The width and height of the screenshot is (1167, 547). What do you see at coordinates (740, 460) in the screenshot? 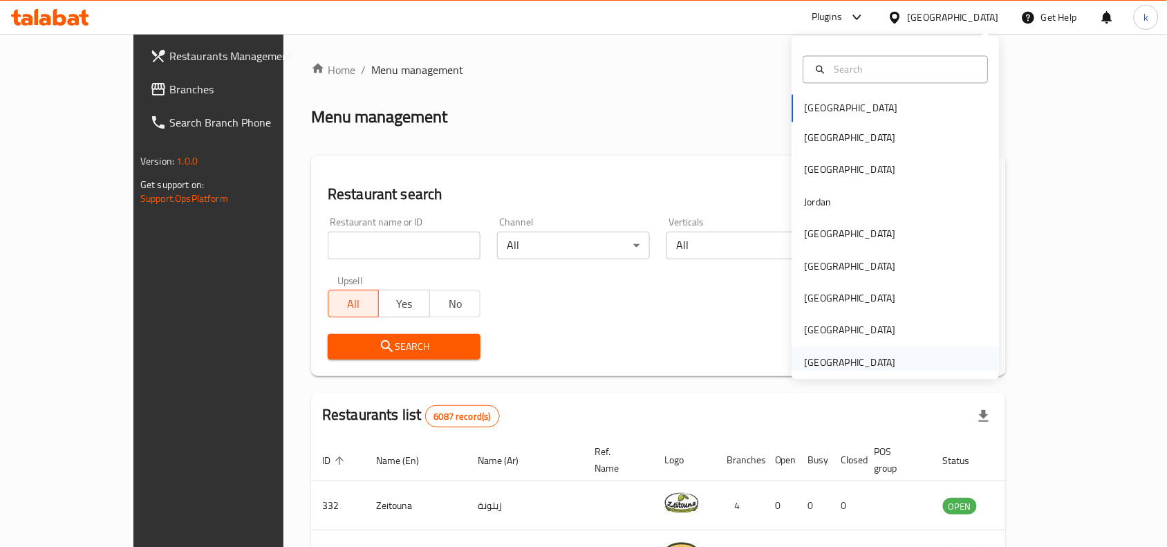
I see `th: Branches` at bounding box center [740, 460].